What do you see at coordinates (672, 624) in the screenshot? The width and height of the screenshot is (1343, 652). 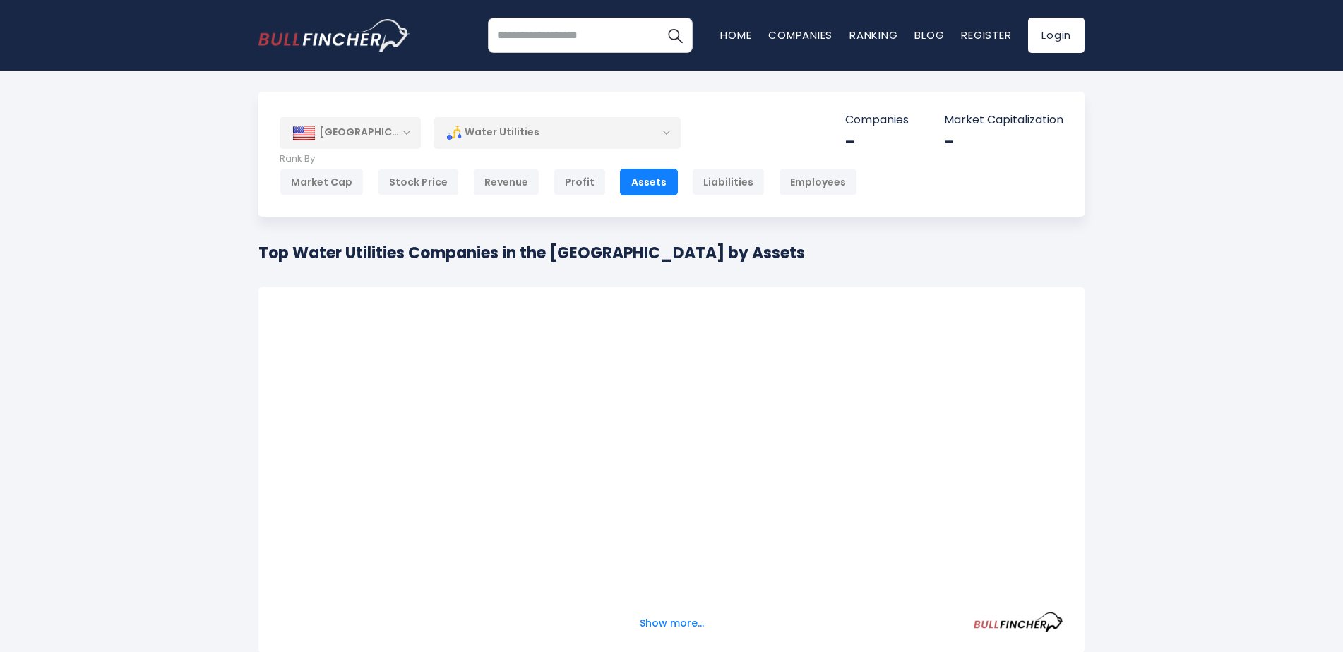 I see `button: Show more...` at bounding box center [672, 624].